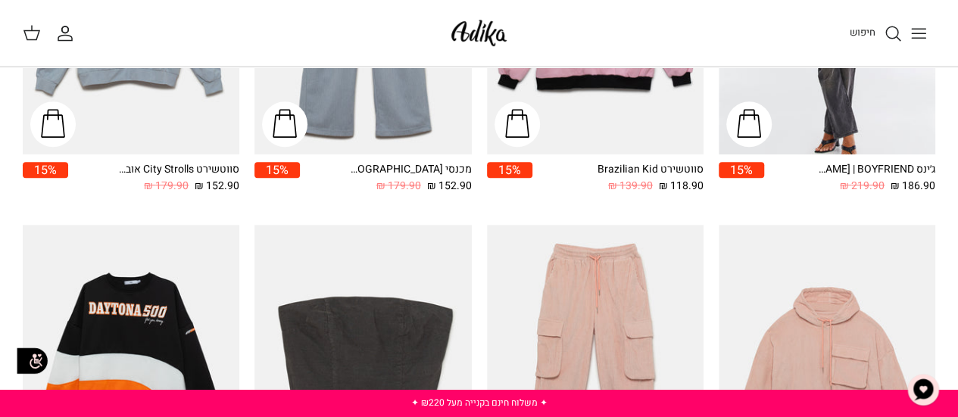 The height and width of the screenshot is (417, 958). What do you see at coordinates (479, 403) in the screenshot?
I see `a: ✦ משלוח חינם בקנייה מעל ₪220 ✦` at bounding box center [479, 403].